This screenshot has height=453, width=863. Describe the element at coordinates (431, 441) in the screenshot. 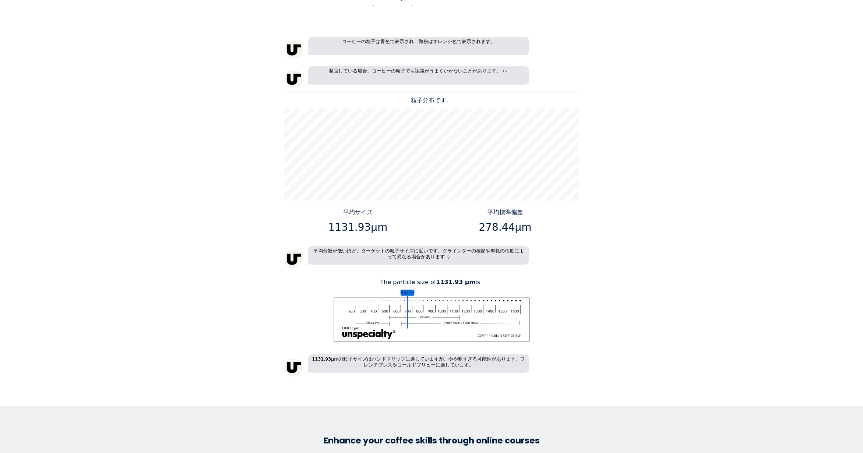

I see `h3: Enhance your coffee skills through online courses` at that location.